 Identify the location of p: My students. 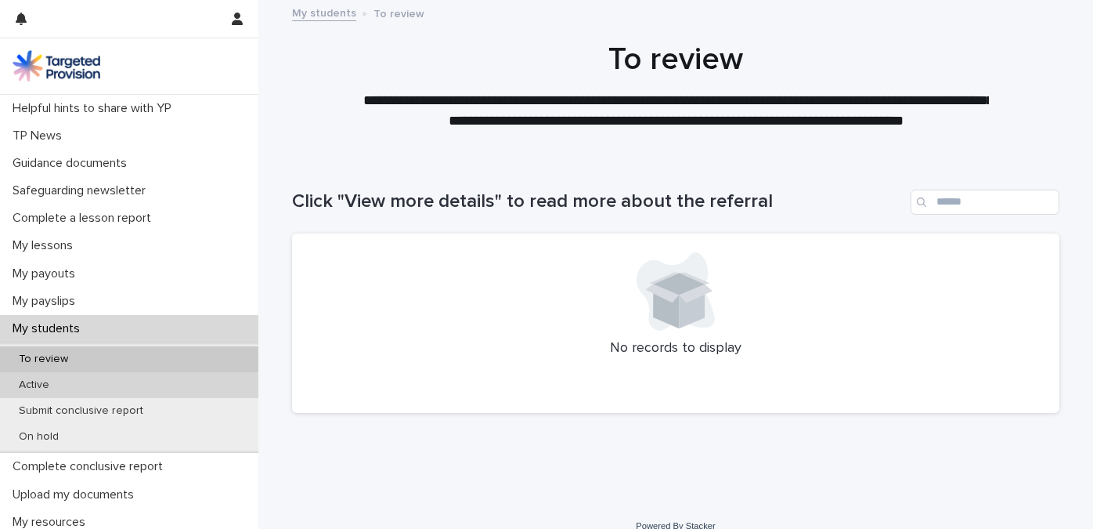
(49, 328).